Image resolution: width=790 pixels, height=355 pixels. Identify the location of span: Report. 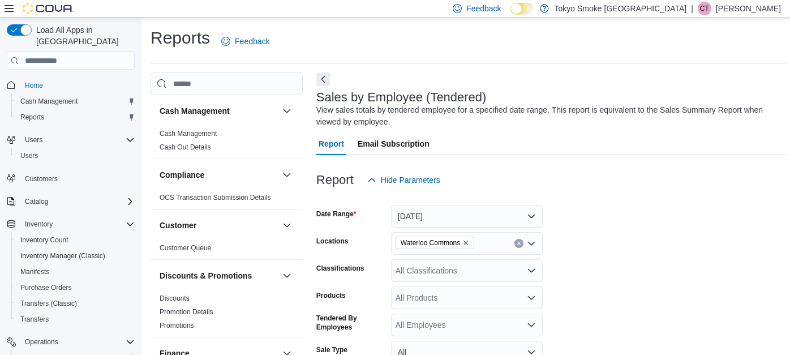
(331, 144).